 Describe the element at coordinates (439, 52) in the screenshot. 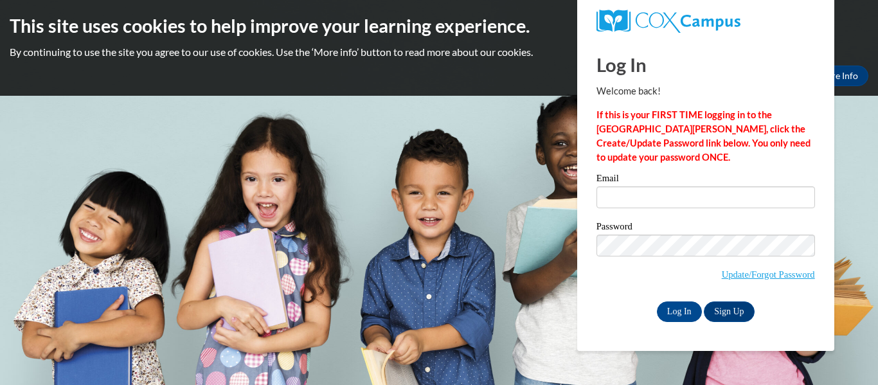

I see `p: By continuing to use the site you agree to our use of cookies. Use the ‘More info’ button to read...` at that location.